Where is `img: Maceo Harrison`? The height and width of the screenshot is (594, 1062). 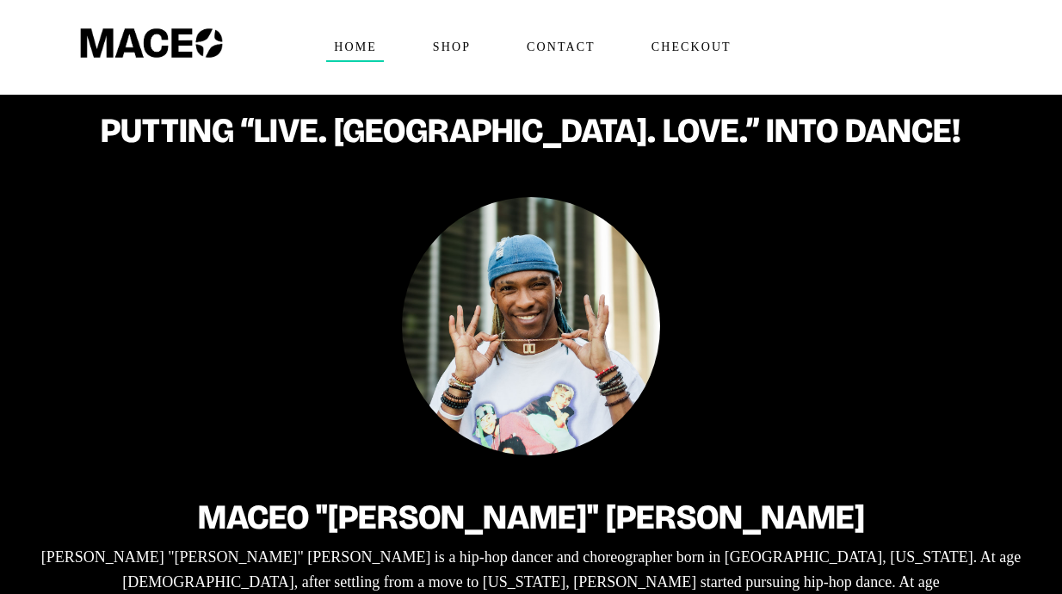
img: Maceo Harrison is located at coordinates (531, 326).